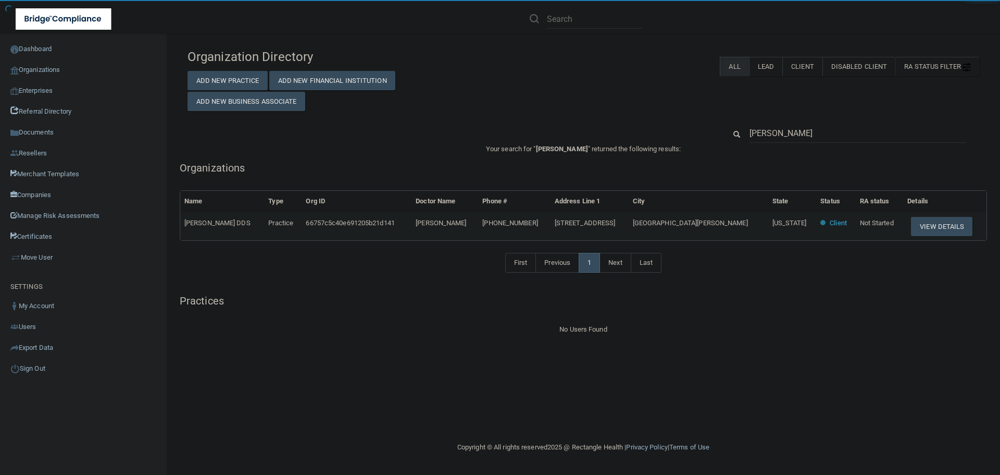  Describe the element at coordinates (615, 263) in the screenshot. I see `a: Next` at that location.